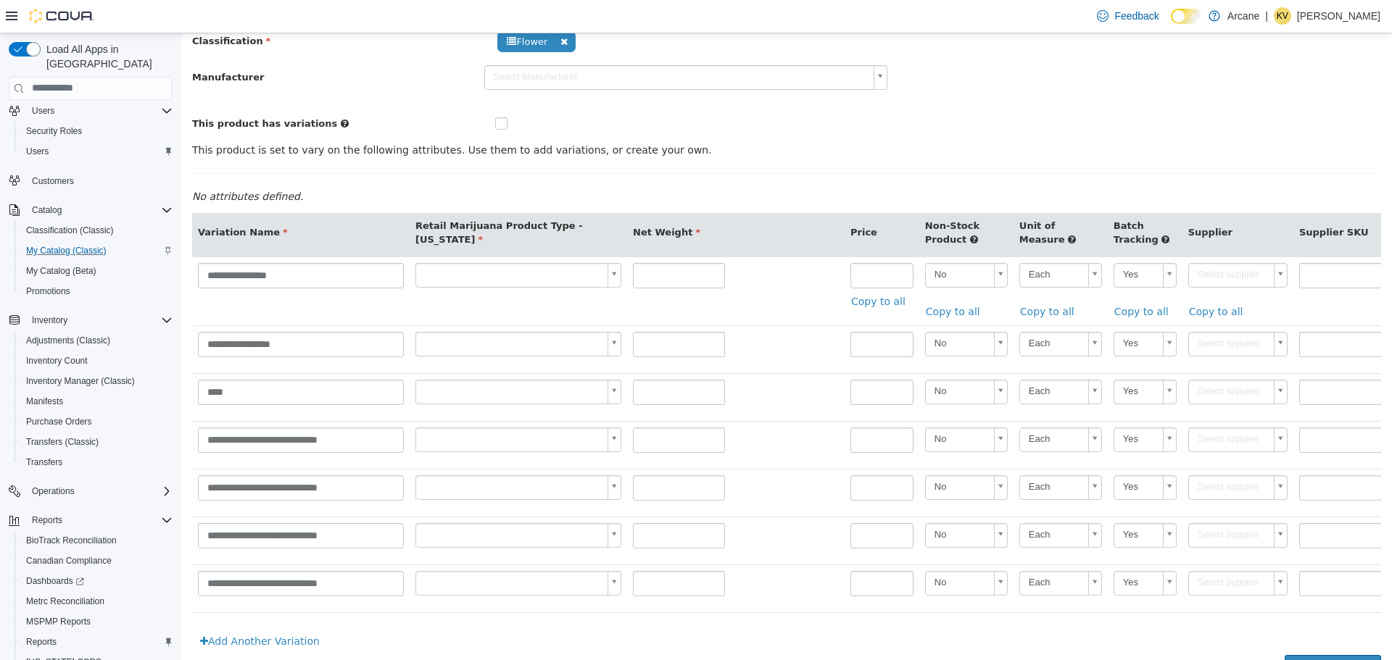 Image resolution: width=1392 pixels, height=660 pixels. I want to click on p: This product is set to vary on the following attributes. Use them to add variations, or create yo..., so click(605, 117).